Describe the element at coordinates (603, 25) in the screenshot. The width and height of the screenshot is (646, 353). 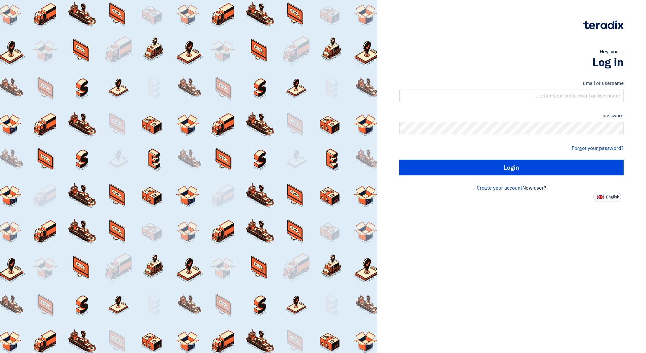
I see `img: Teradix logo` at that location.